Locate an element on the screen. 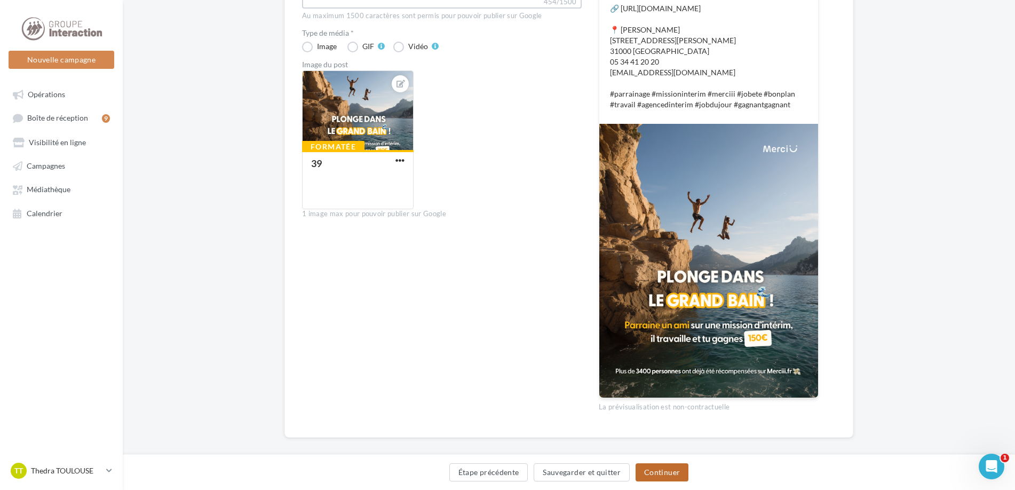 Image resolution: width=1015 pixels, height=490 pixels. a: Campagnes is located at coordinates (61, 165).